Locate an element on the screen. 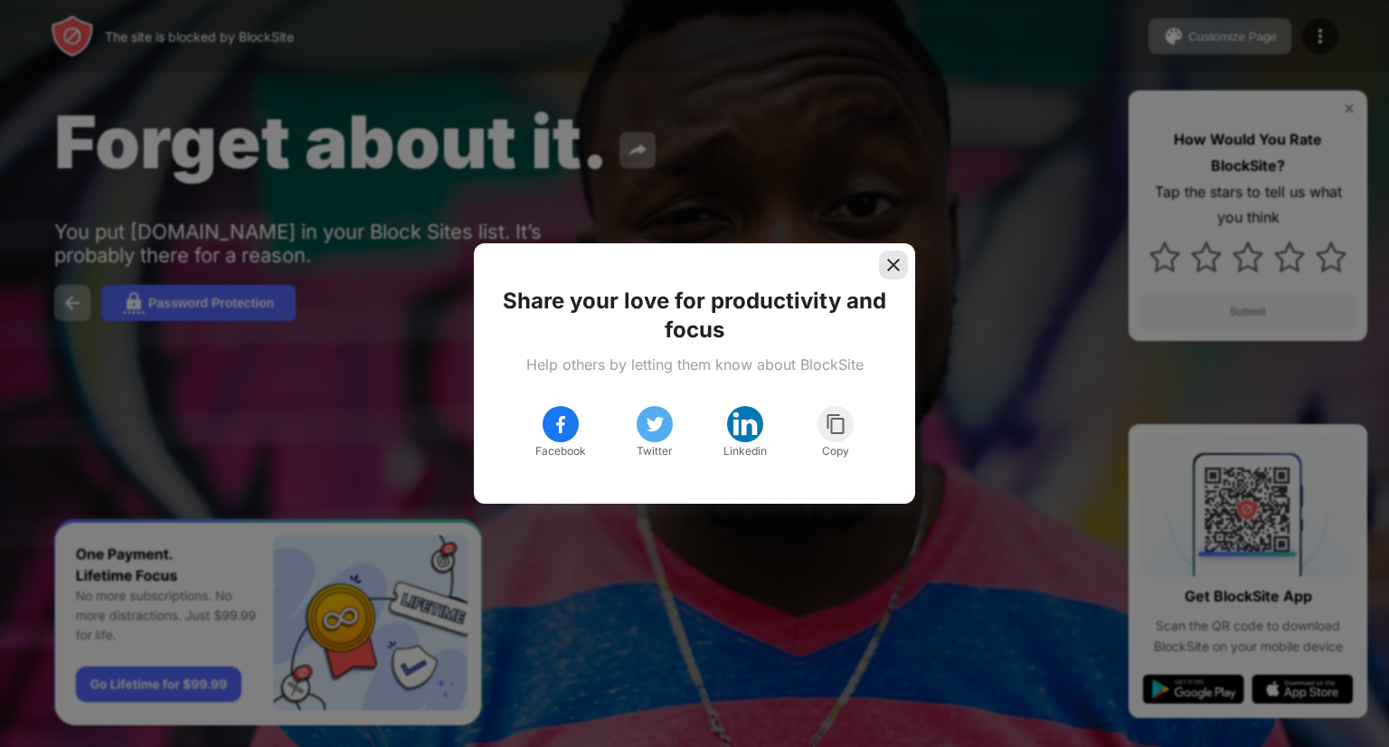  img: facebook.svg is located at coordinates (561, 424).